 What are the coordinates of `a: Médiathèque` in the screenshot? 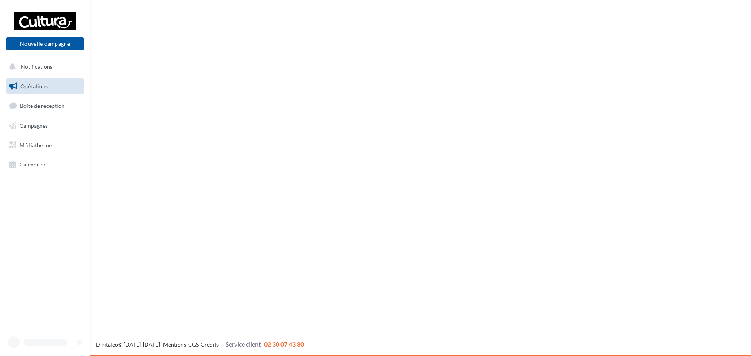 It's located at (45, 146).